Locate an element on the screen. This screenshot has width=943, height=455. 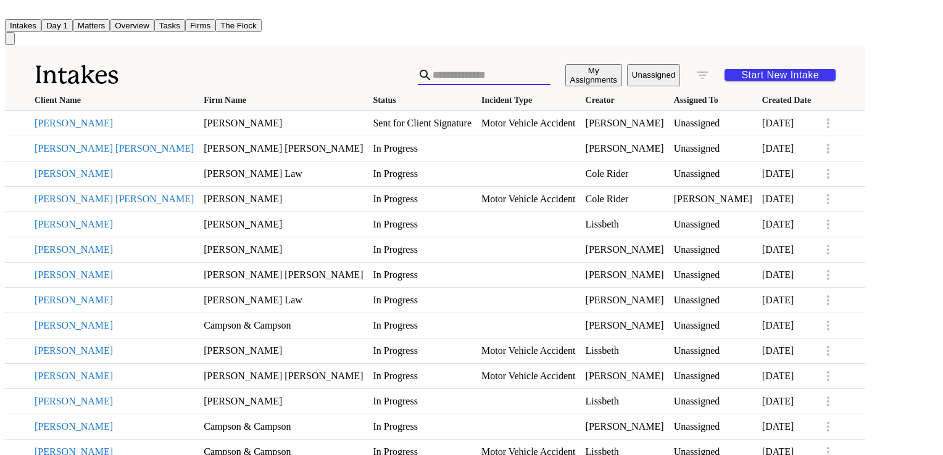
button: View details for Alexandria Hunter is located at coordinates (114, 250).